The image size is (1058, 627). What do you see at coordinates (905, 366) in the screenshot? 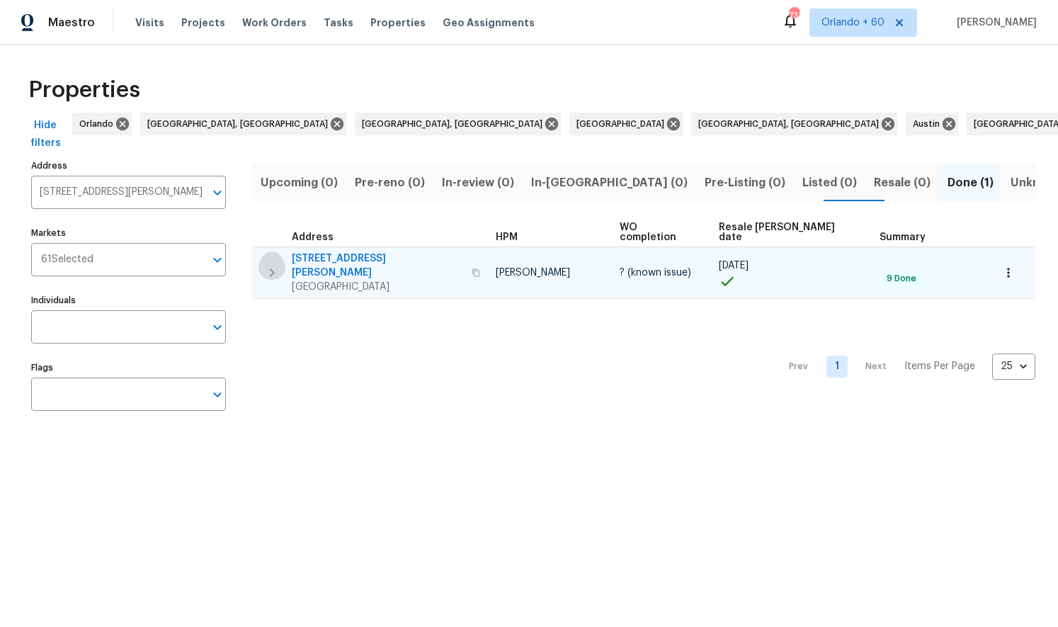
I see `nav: Pagination Navigation` at bounding box center [905, 366].